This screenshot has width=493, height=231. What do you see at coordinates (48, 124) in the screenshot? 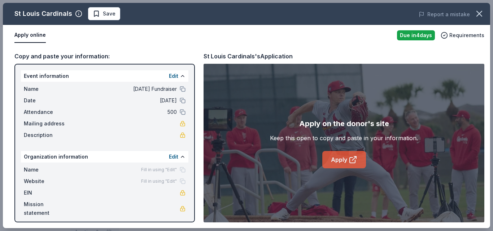
I see `span: Mailing address` at bounding box center [48, 124].